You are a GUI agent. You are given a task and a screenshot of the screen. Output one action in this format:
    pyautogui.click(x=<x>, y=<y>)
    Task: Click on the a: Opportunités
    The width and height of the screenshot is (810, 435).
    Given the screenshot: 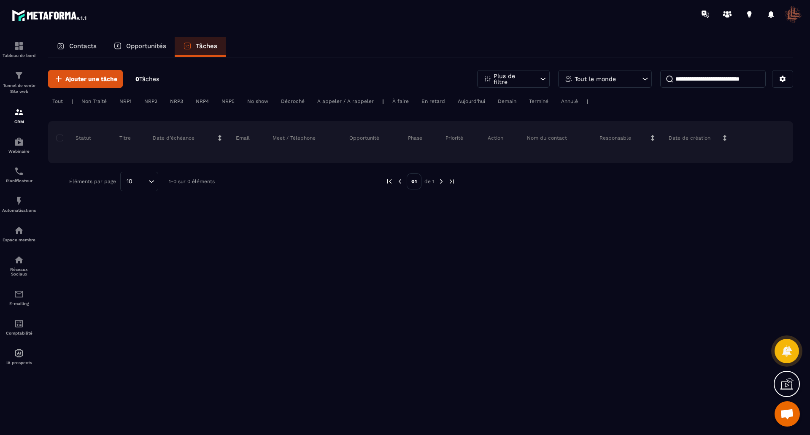 What is the action you would take?
    pyautogui.click(x=140, y=47)
    